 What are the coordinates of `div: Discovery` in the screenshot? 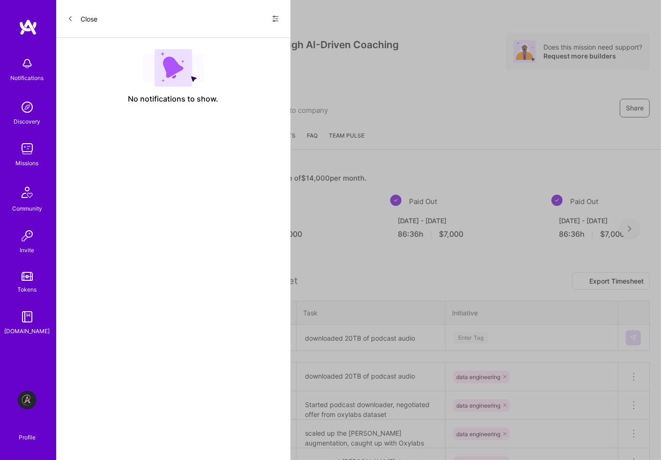 It's located at (27, 121).